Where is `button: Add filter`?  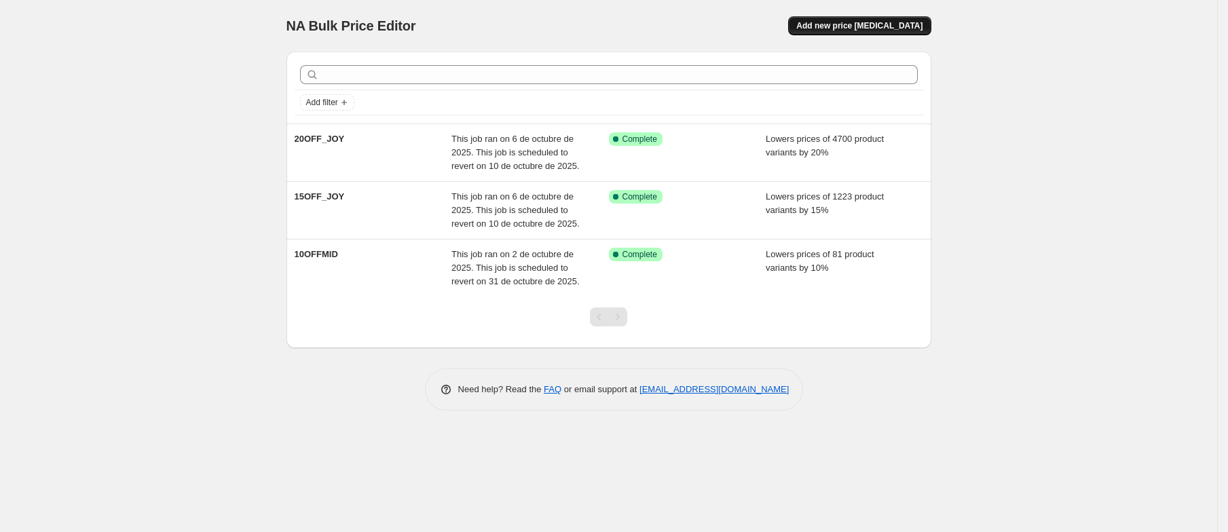 button: Add filter is located at coordinates (327, 103).